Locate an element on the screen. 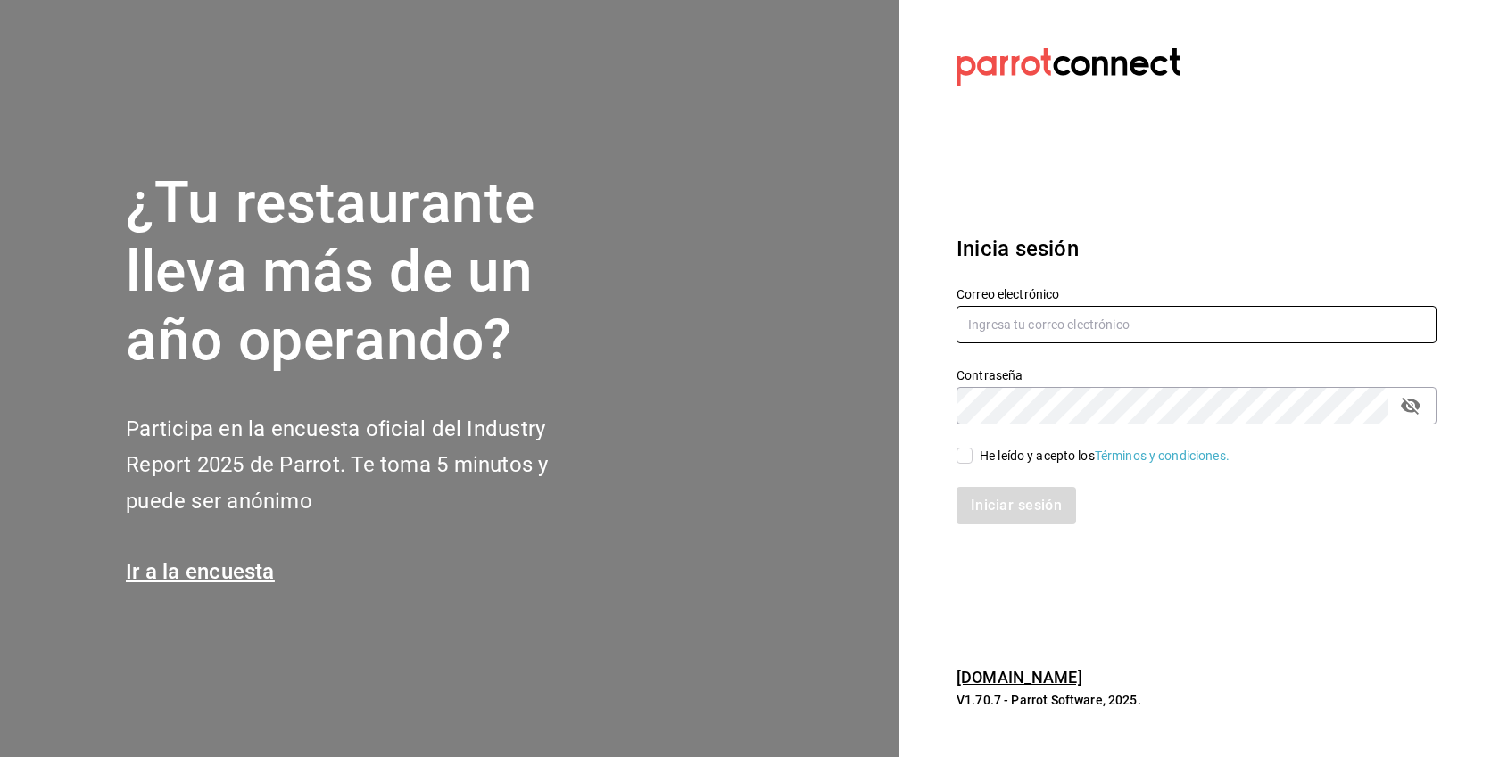  input: Ingresa tu correo electrónico is located at coordinates (1196, 325).